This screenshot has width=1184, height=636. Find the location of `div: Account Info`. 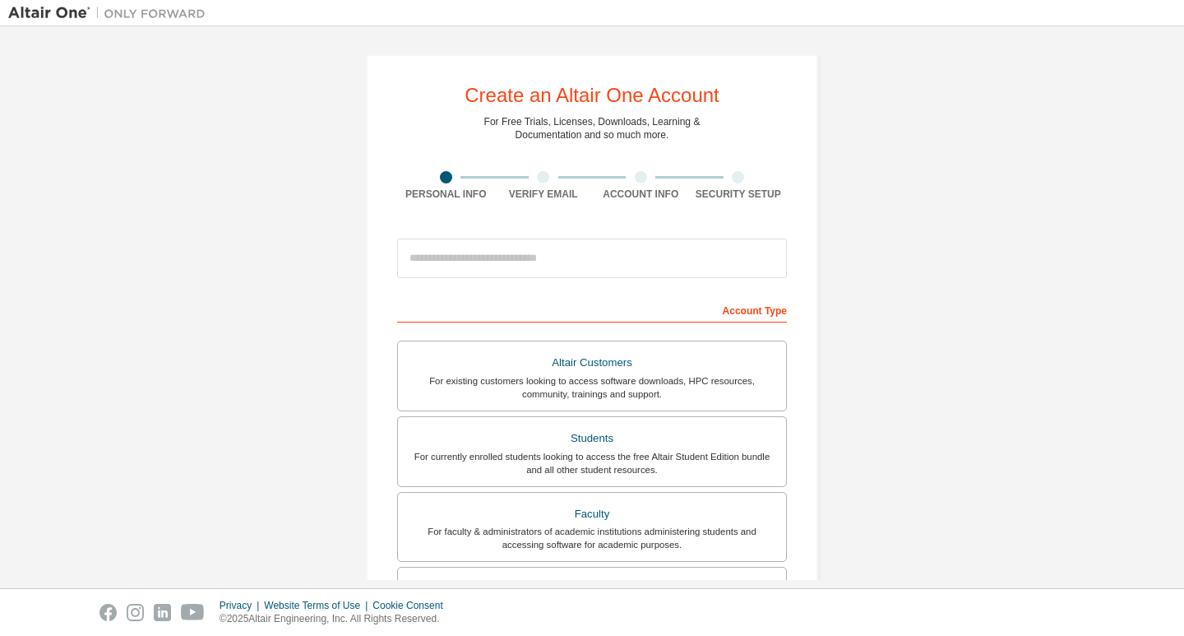

div: Account Info is located at coordinates (641, 194).